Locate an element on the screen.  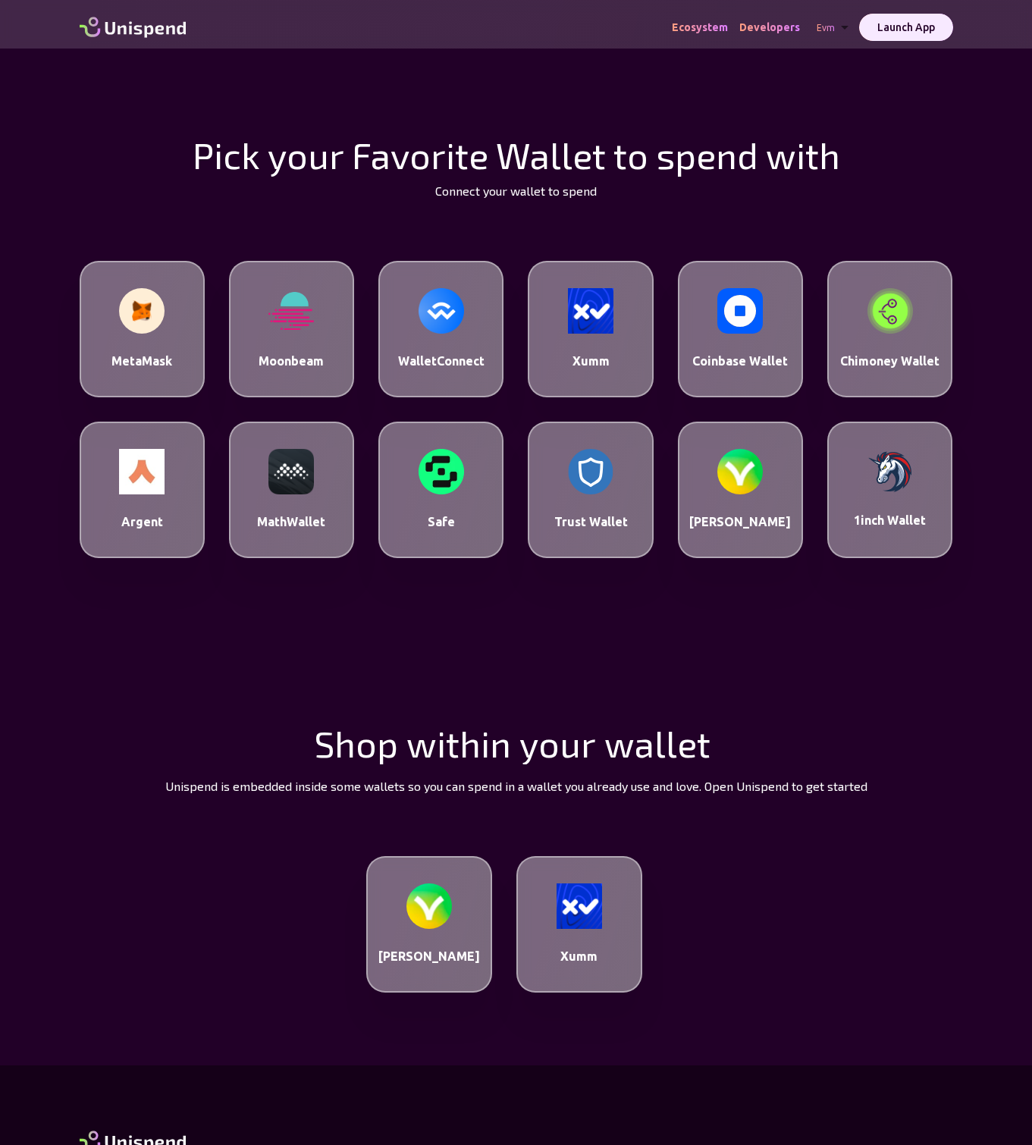
span: S is located at coordinates (324, 743).